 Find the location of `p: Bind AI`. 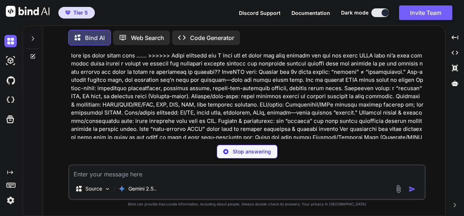

p: Bind AI is located at coordinates (95, 38).